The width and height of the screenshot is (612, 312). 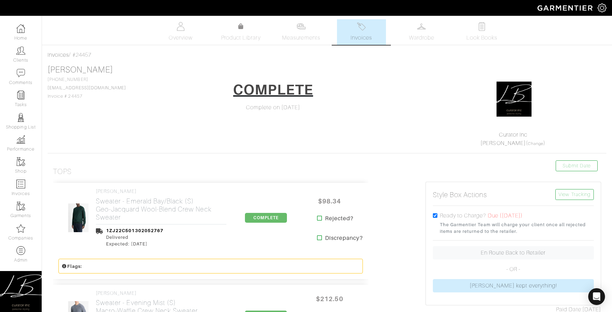 I want to click on strong: Discrepancy?, so click(x=344, y=238).